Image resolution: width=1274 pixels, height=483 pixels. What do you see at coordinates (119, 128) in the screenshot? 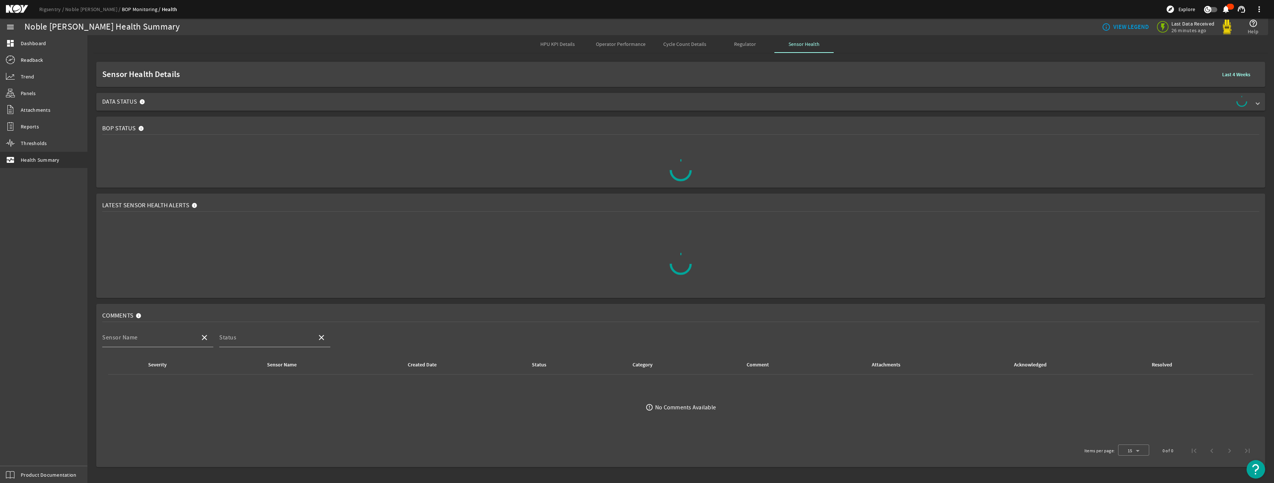
I see `span: BOP Status` at bounding box center [119, 128].